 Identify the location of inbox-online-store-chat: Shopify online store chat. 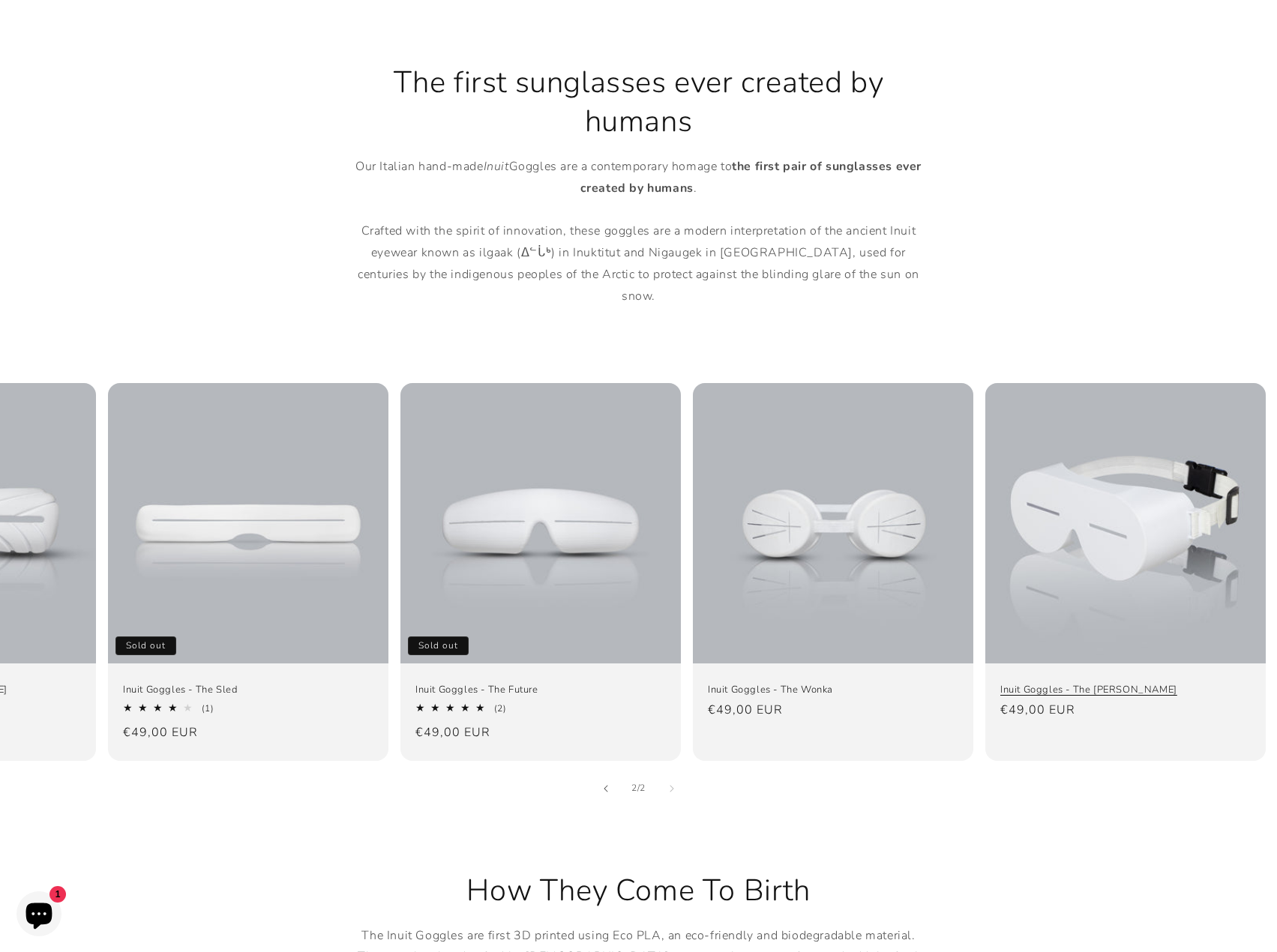
(39, 915).